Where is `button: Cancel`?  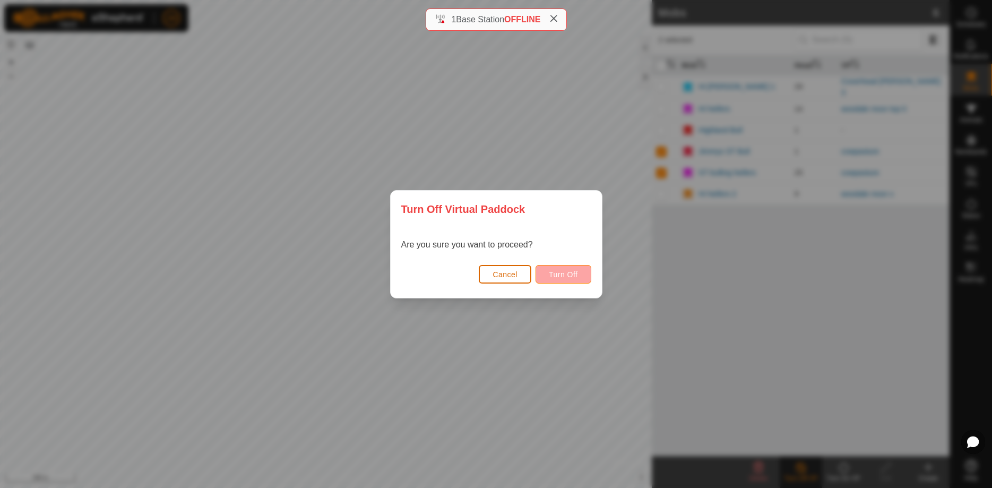
button: Cancel is located at coordinates (505, 274).